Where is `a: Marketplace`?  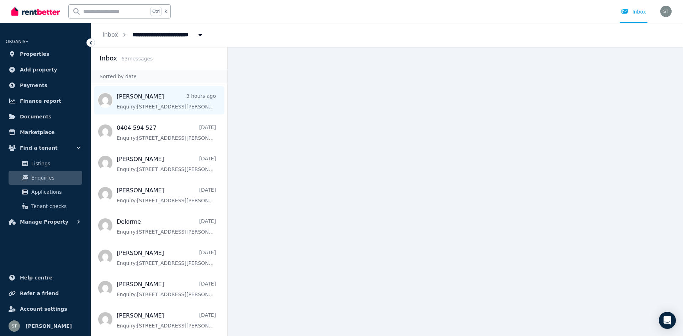 a: Marketplace is located at coordinates (45, 132).